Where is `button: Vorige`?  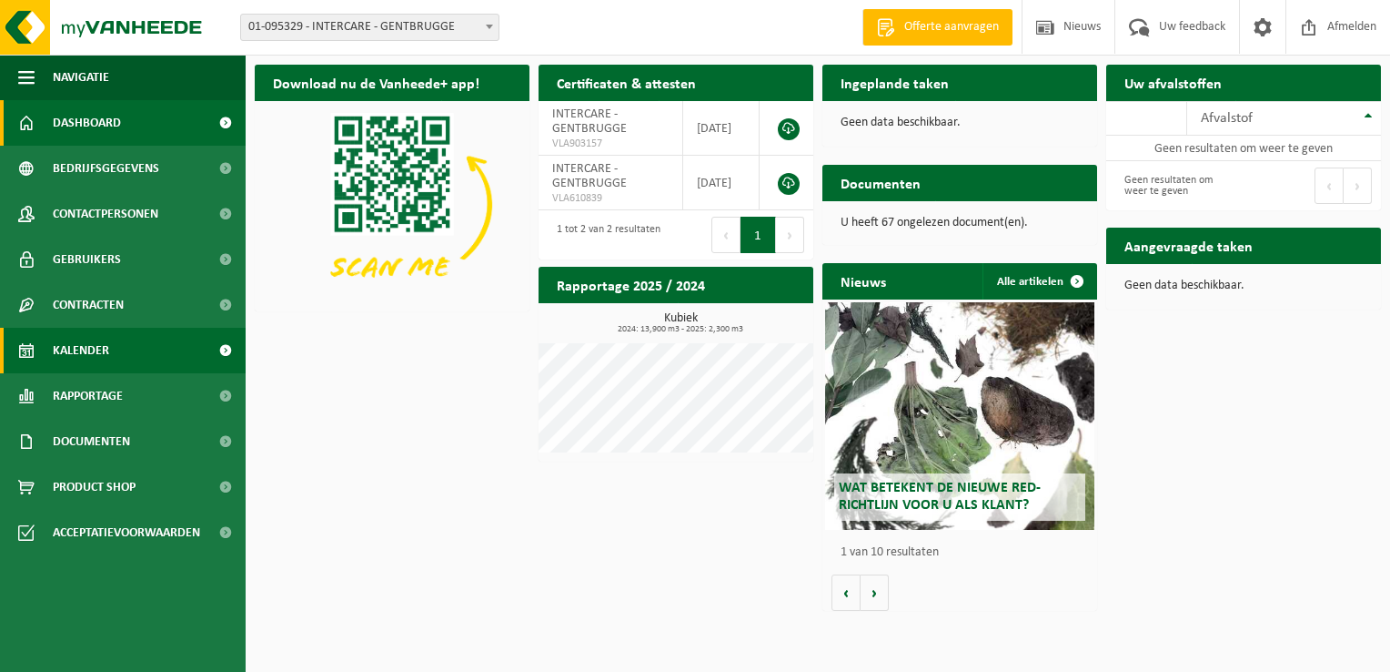
button: Vorige is located at coordinates (846, 592).